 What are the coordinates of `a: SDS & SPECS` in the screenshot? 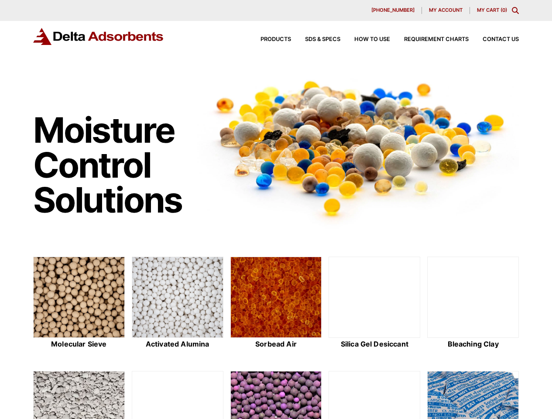 It's located at (316, 39).